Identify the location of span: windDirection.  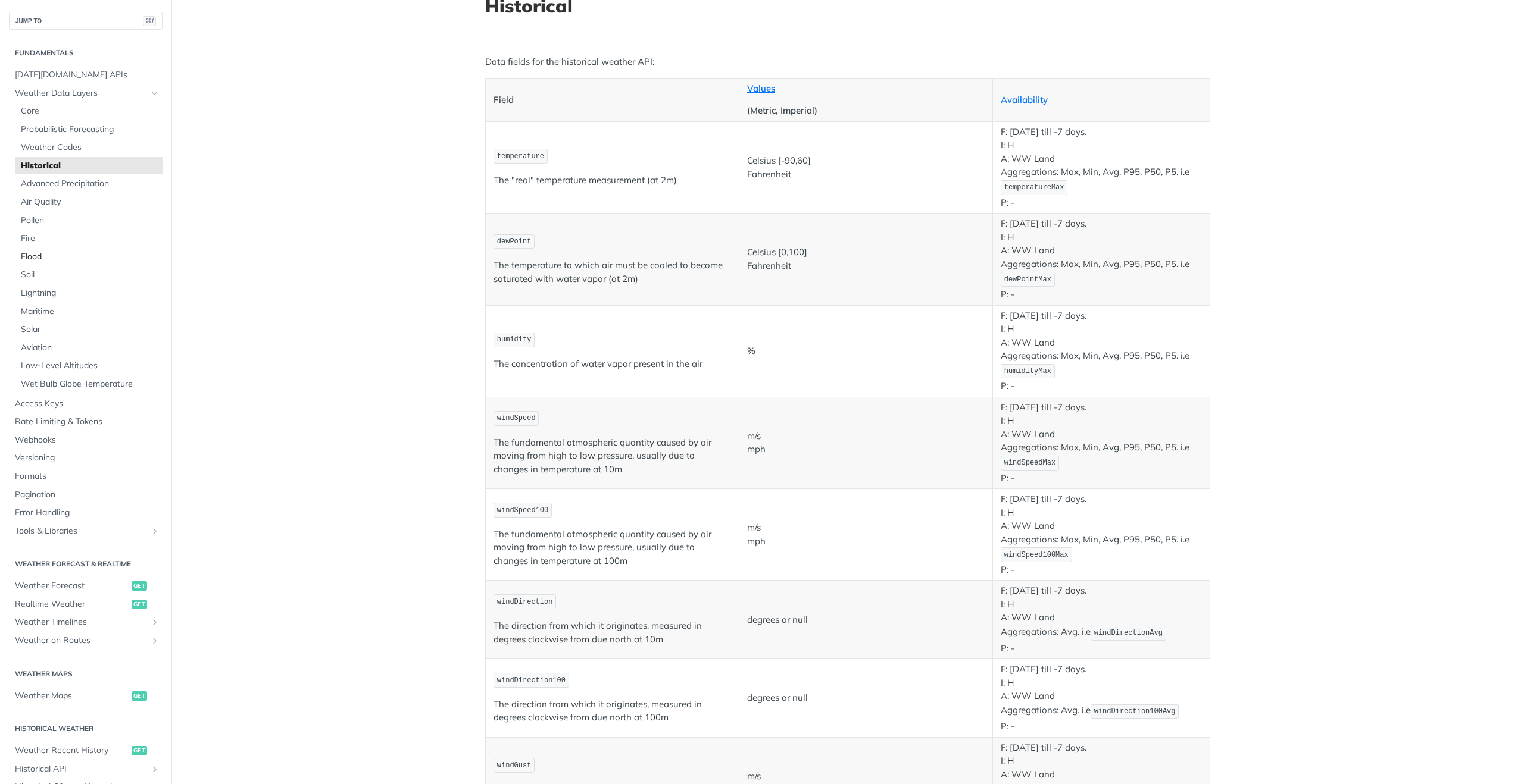
(525, 602).